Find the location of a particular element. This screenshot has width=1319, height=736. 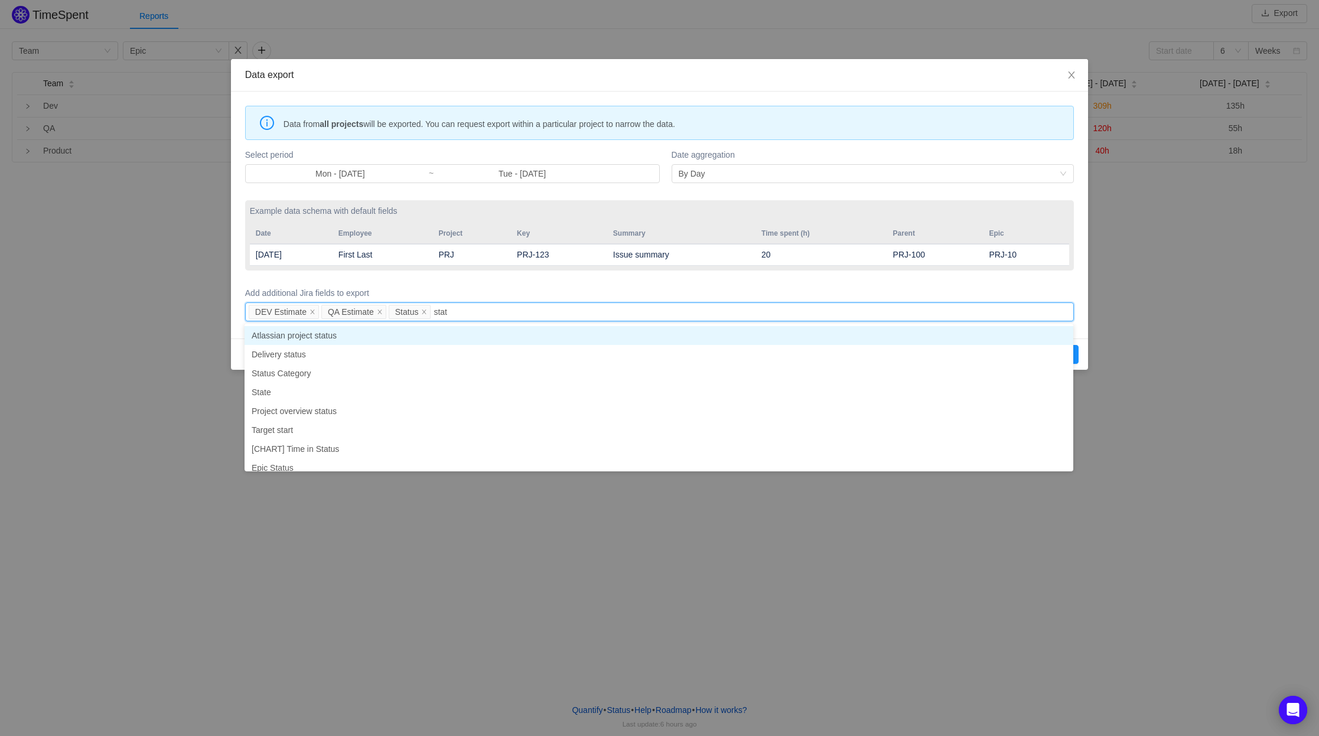

label: Example data schema with default fields is located at coordinates (659, 211).